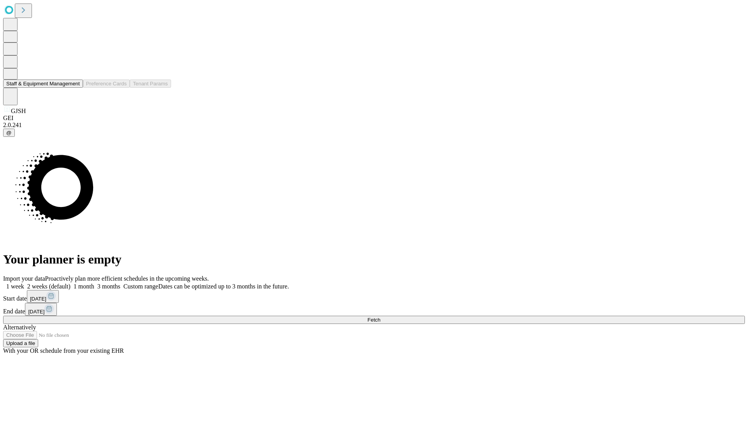  Describe the element at coordinates (15, 286) in the screenshot. I see `span: 1 week` at that location.